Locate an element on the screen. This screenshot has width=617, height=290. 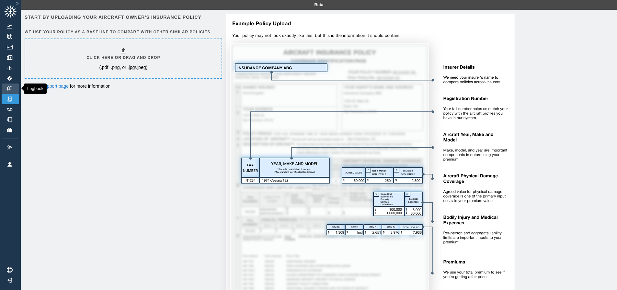
p: Visit our for more information is located at coordinates (123, 86).